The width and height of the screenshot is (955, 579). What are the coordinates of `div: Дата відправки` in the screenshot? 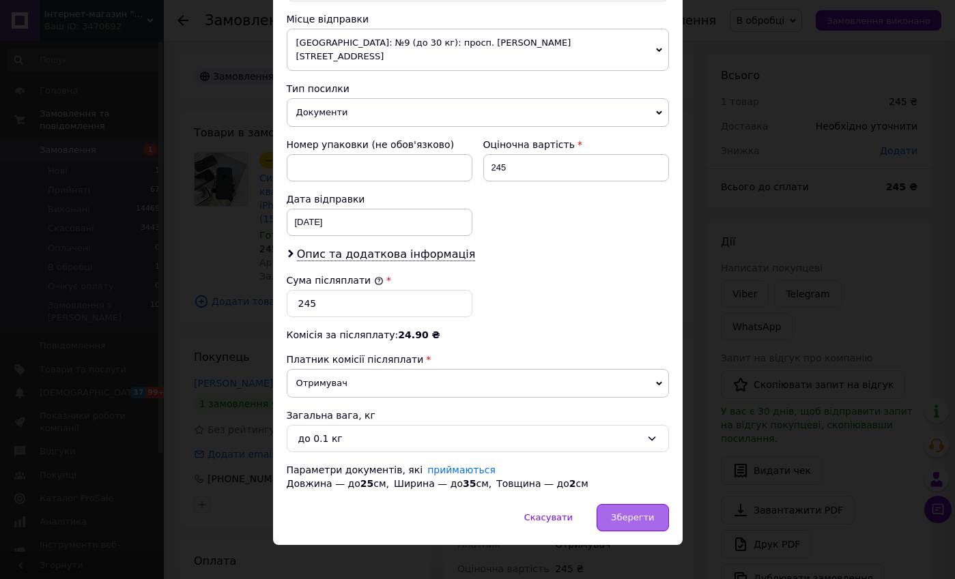 It's located at (379, 199).